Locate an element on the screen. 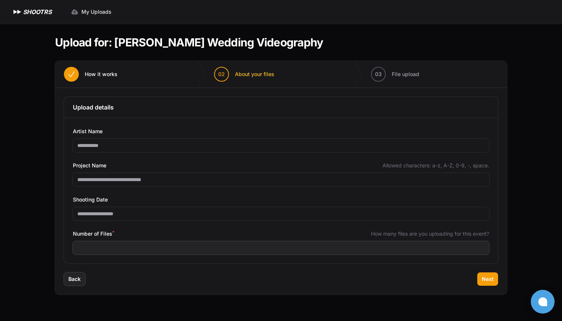  img: SHOOTRS is located at coordinates (17, 12).